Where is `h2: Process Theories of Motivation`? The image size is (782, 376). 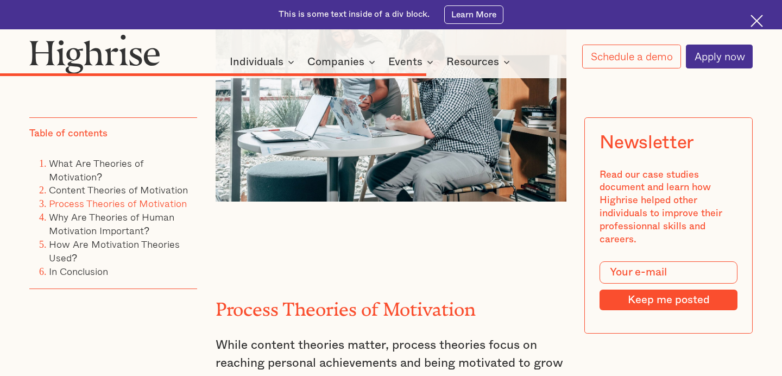
h2: Process Theories of Motivation is located at coordinates (391, 304).